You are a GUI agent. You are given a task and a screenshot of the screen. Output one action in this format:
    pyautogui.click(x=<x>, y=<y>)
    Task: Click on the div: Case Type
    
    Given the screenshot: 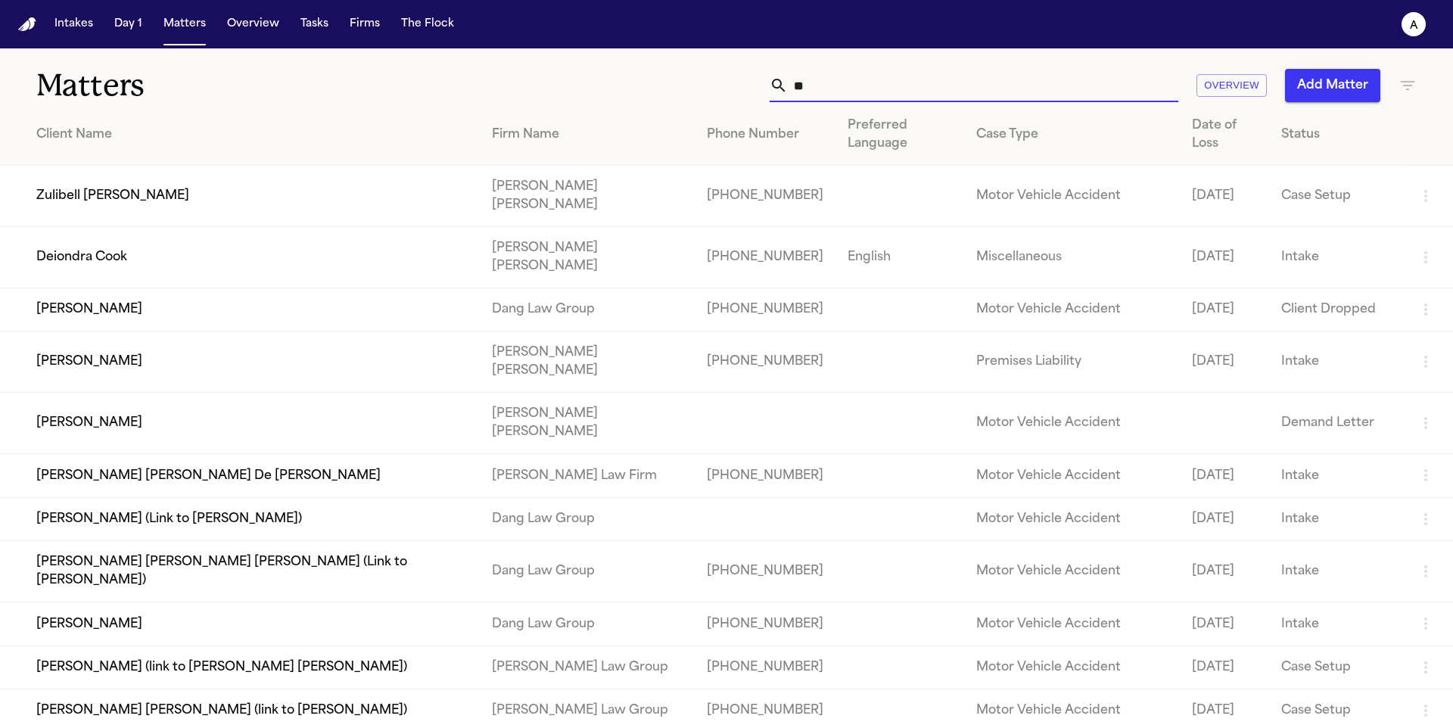 What is the action you would take?
    pyautogui.click(x=1072, y=135)
    